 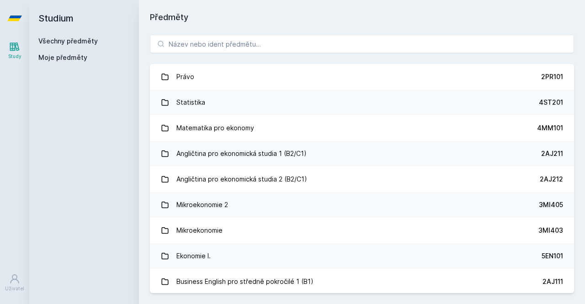 I want to click on div: 3MI403, so click(x=551, y=230).